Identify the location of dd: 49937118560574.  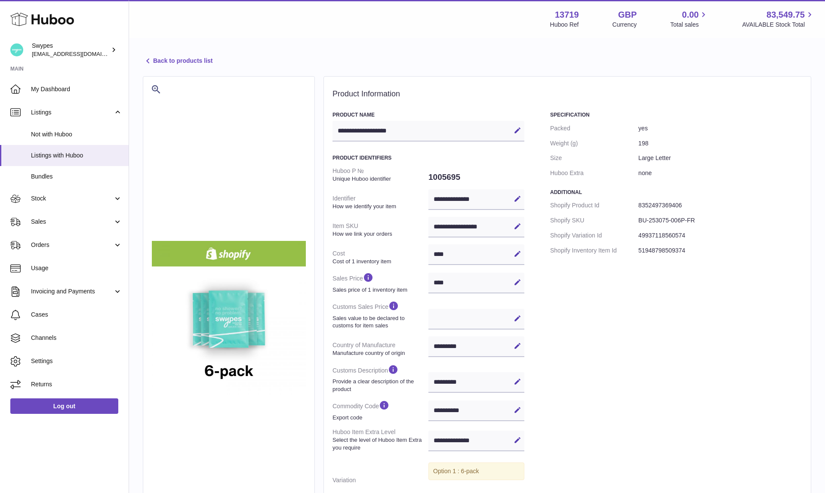
(720, 235).